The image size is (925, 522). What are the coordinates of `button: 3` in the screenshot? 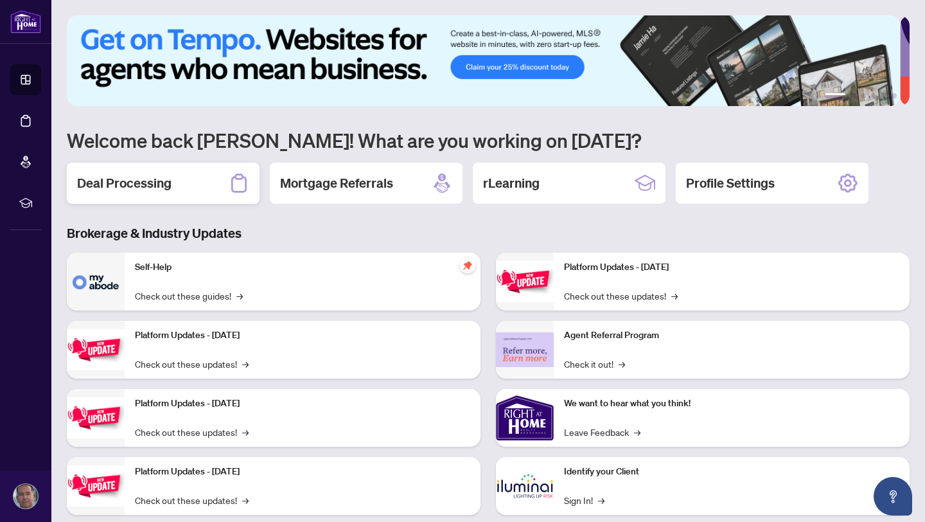 It's located at (863, 96).